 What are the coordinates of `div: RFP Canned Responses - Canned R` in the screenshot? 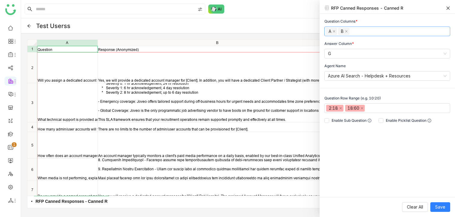 It's located at (367, 8).